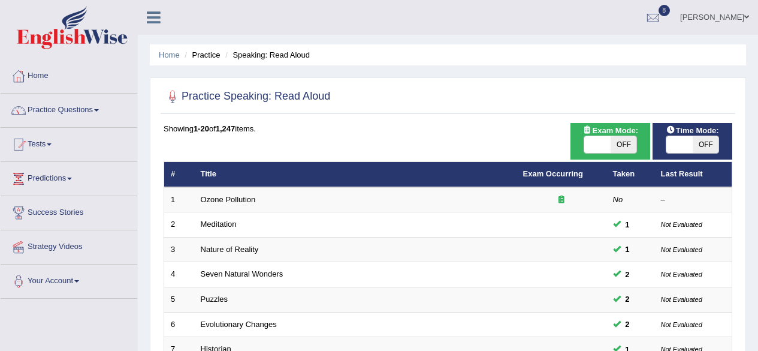 Image resolution: width=758 pixels, height=351 pixels. What do you see at coordinates (69, 109) in the screenshot?
I see `a: Practice Questions` at bounding box center [69, 109].